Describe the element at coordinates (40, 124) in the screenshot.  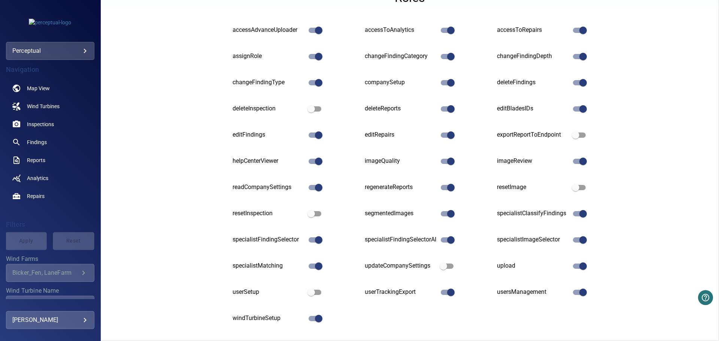
I see `span: Inspections` at that location.